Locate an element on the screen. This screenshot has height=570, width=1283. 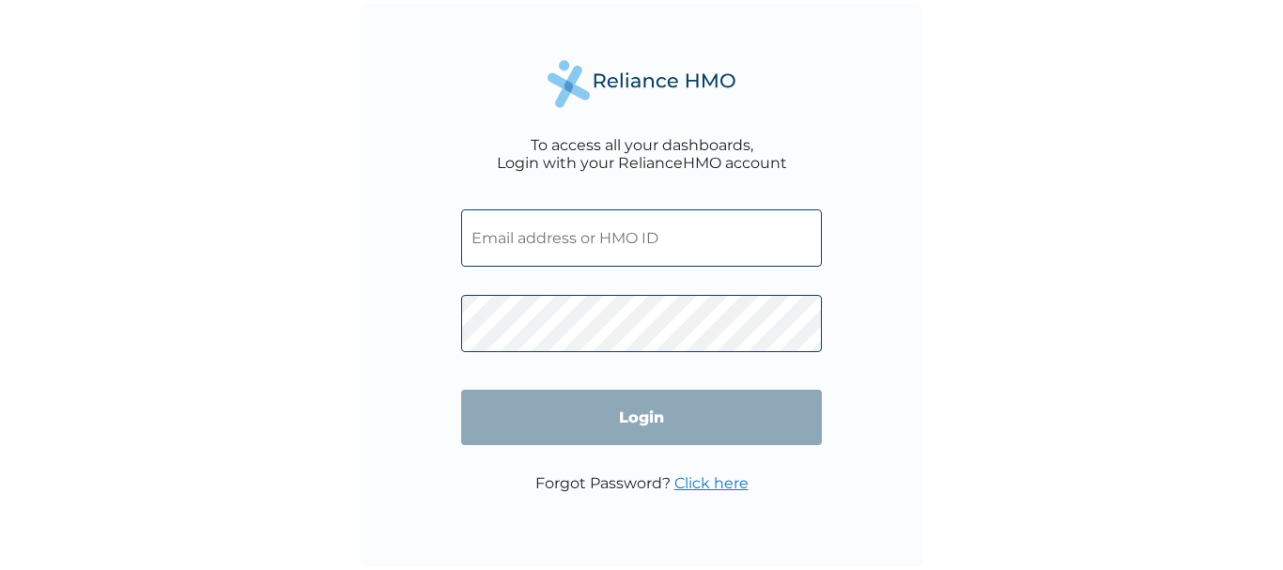
input: Email address or HMO ID is located at coordinates (641, 238).